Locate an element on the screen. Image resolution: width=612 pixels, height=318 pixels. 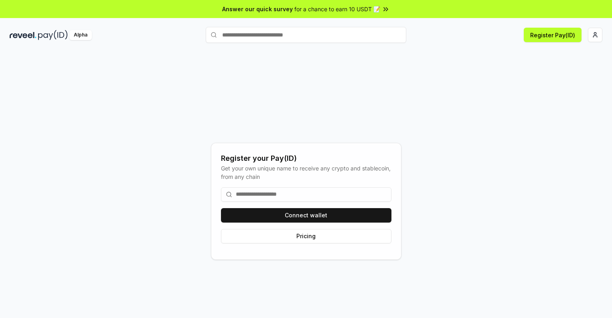
img: pay_id is located at coordinates (53, 35).